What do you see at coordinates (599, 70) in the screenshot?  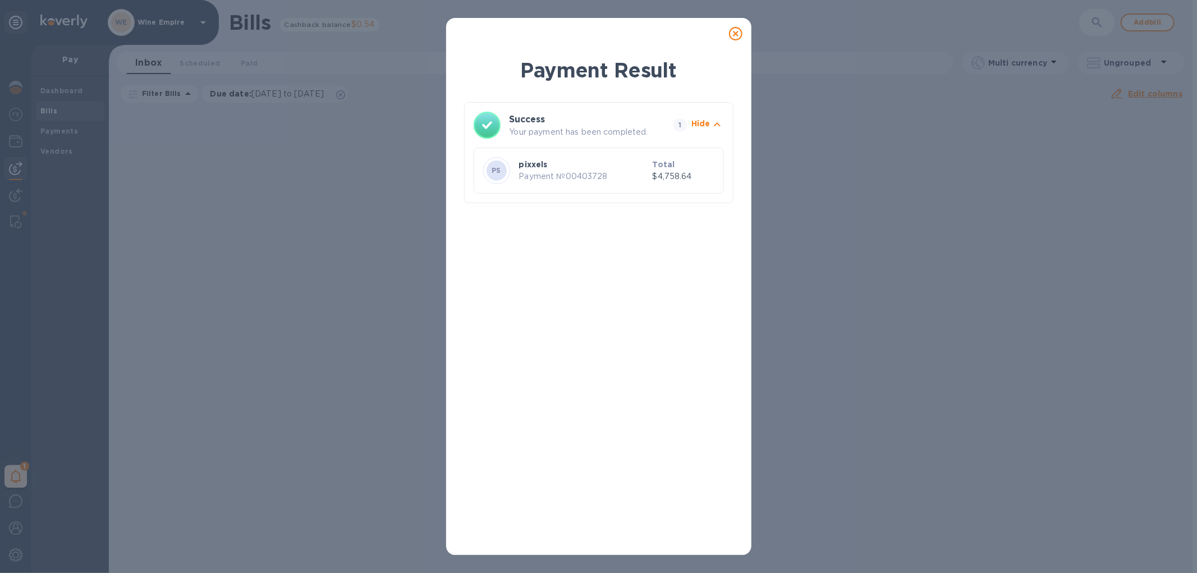 I see `h1: Payment Result` at bounding box center [599, 70].